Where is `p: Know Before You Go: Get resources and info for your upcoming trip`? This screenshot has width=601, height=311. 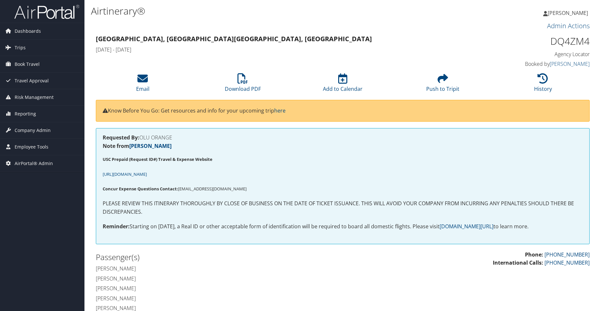
p: Know Before You Go: Get resources and info for your upcoming trip is located at coordinates (343, 111).